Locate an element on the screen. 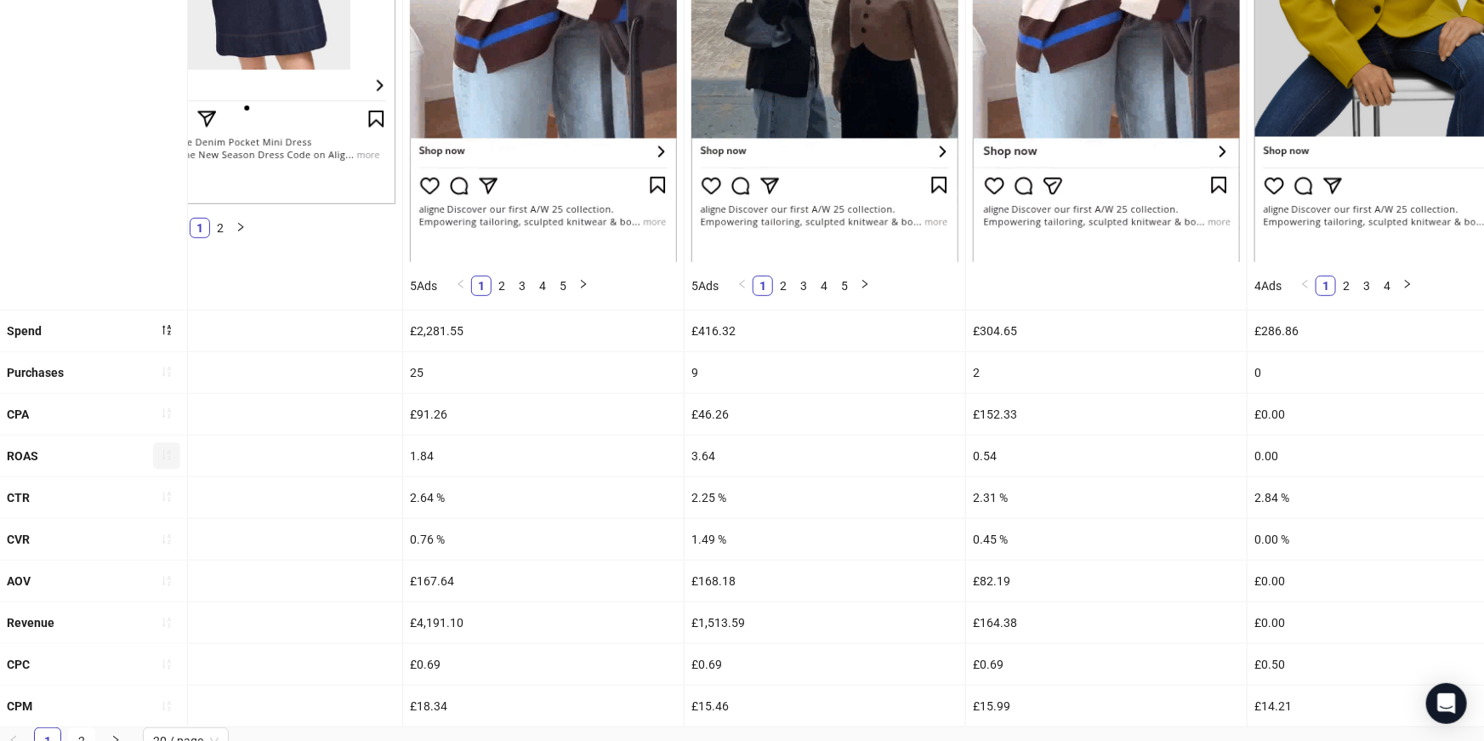 Image resolution: width=1484 pixels, height=741 pixels. b: CPM is located at coordinates (20, 706).